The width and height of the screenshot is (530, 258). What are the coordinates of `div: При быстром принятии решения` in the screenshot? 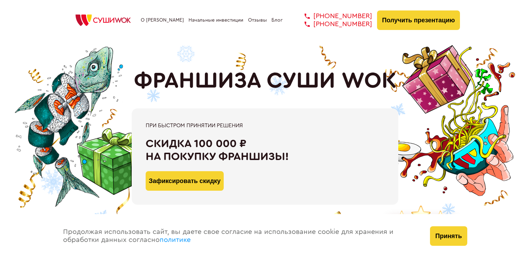 It's located at (265, 125).